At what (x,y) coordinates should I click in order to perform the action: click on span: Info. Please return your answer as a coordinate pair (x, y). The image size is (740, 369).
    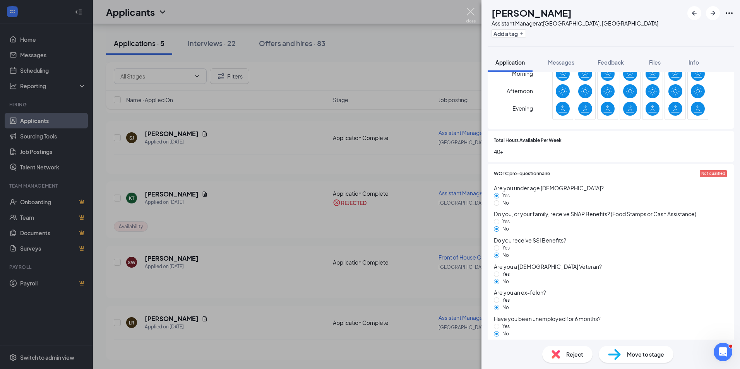
    Looking at the image, I should click on (694, 62).